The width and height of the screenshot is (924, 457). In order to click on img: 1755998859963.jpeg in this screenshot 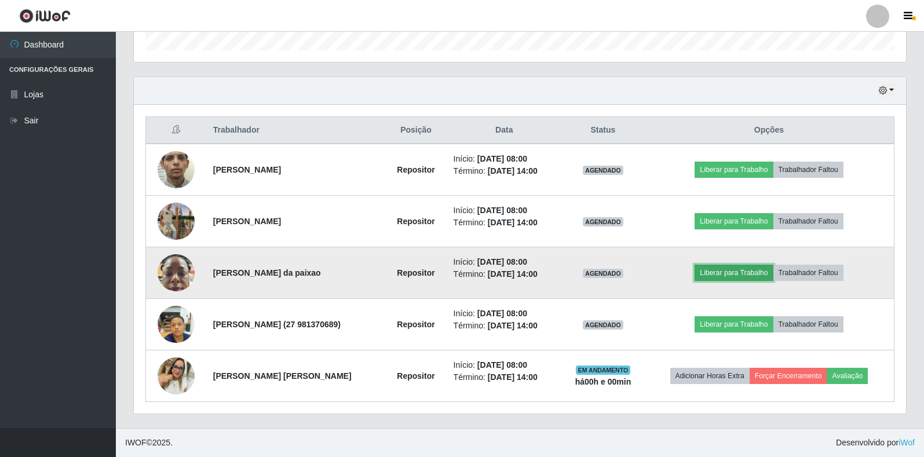, I will do `click(176, 376)`.